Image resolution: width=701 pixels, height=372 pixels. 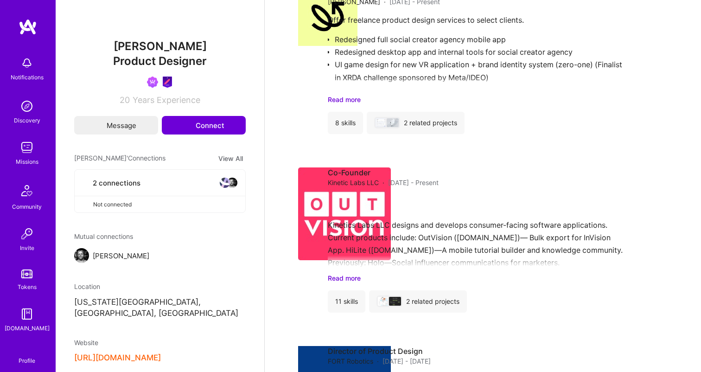 I want to click on span: 20, so click(x=125, y=100).